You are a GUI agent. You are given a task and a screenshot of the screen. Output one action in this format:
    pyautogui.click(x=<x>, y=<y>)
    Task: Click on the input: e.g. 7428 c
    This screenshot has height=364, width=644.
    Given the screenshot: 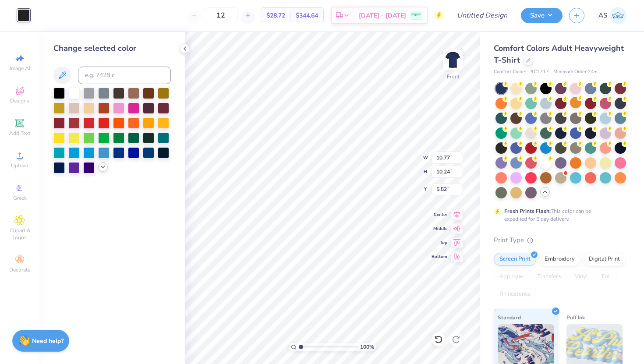 What is the action you would take?
    pyautogui.click(x=124, y=75)
    